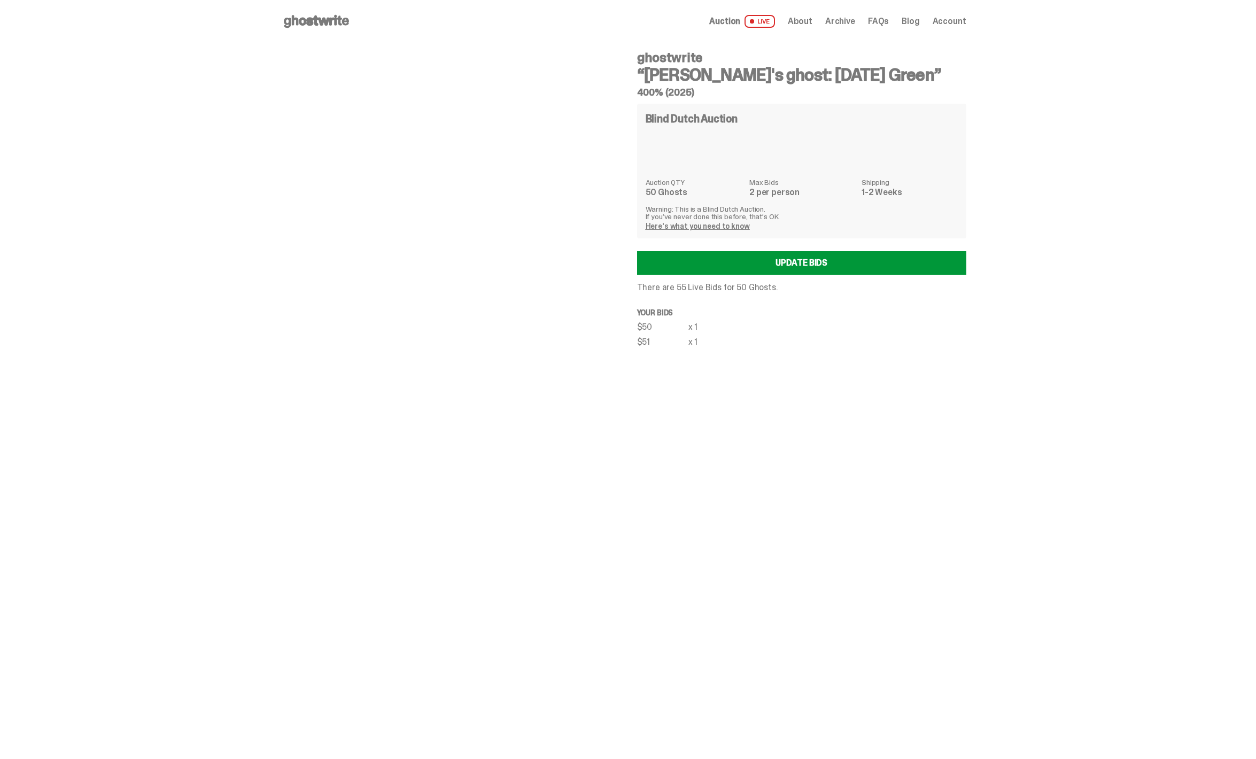 The width and height of the screenshot is (1256, 759). Describe the element at coordinates (949, 21) in the screenshot. I see `a: Account` at that location.